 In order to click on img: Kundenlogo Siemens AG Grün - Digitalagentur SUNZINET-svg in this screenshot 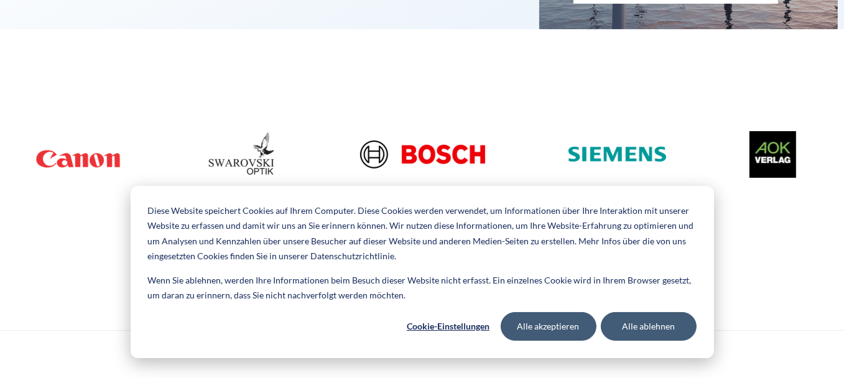, I will do `click(617, 154)`.